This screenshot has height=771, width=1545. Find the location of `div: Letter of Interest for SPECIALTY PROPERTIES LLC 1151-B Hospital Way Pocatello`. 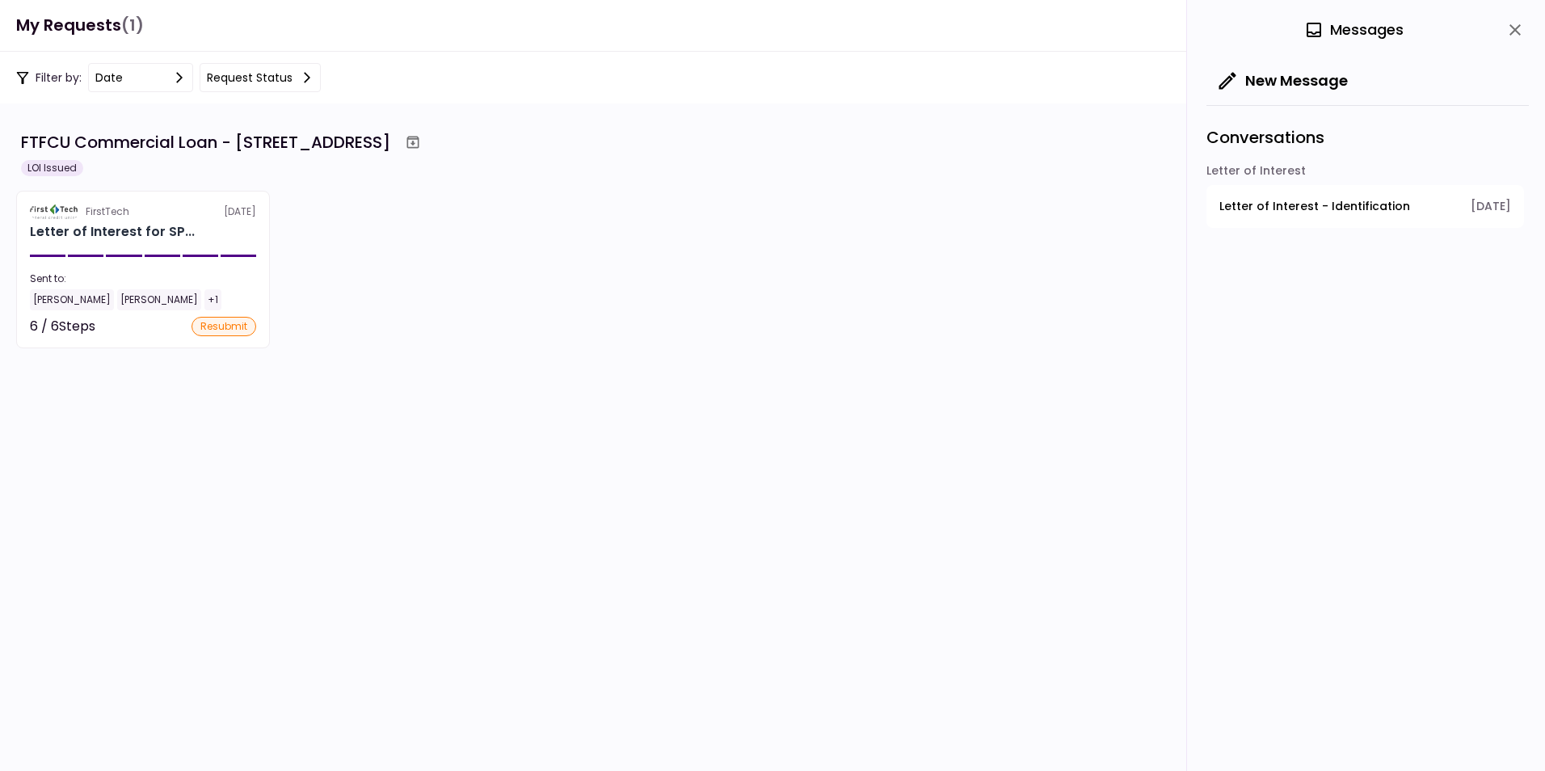

div: Letter of Interest for SPECIALTY PROPERTIES LLC 1151-B Hospital Way Pocatello is located at coordinates (112, 232).